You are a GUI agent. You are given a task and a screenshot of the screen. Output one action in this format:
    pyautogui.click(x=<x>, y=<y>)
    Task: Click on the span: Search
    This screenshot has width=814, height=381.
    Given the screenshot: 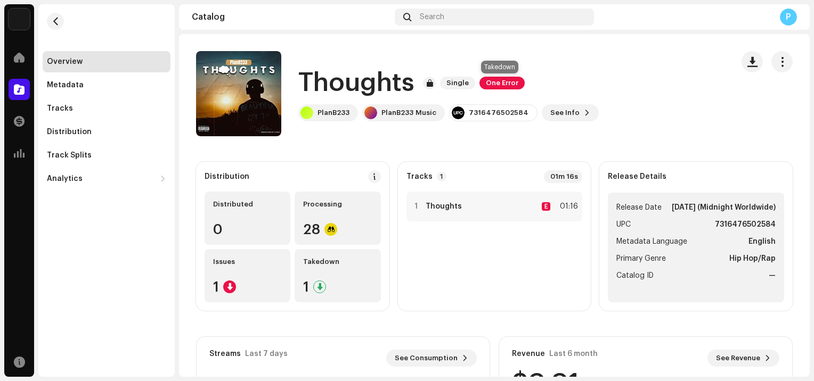 What is the action you would take?
    pyautogui.click(x=432, y=17)
    